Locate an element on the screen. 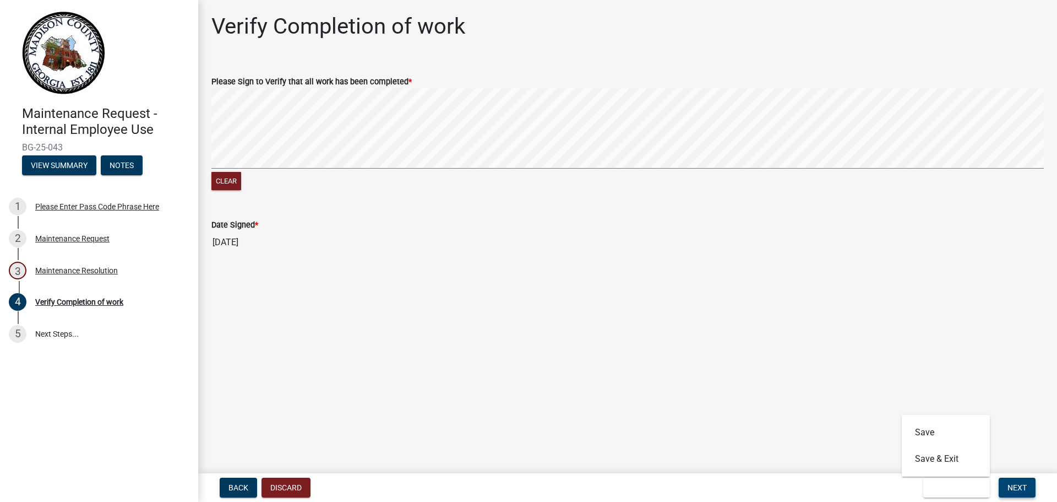 This screenshot has height=502, width=1057. button: Clear is located at coordinates (226, 181).